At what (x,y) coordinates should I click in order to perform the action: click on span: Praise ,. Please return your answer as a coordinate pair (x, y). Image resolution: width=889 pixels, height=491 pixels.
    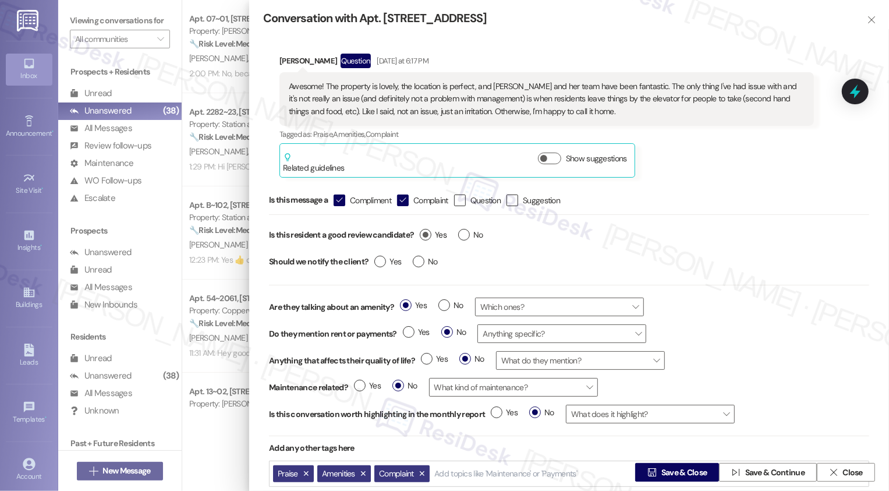
    Looking at the image, I should click on (323, 134).